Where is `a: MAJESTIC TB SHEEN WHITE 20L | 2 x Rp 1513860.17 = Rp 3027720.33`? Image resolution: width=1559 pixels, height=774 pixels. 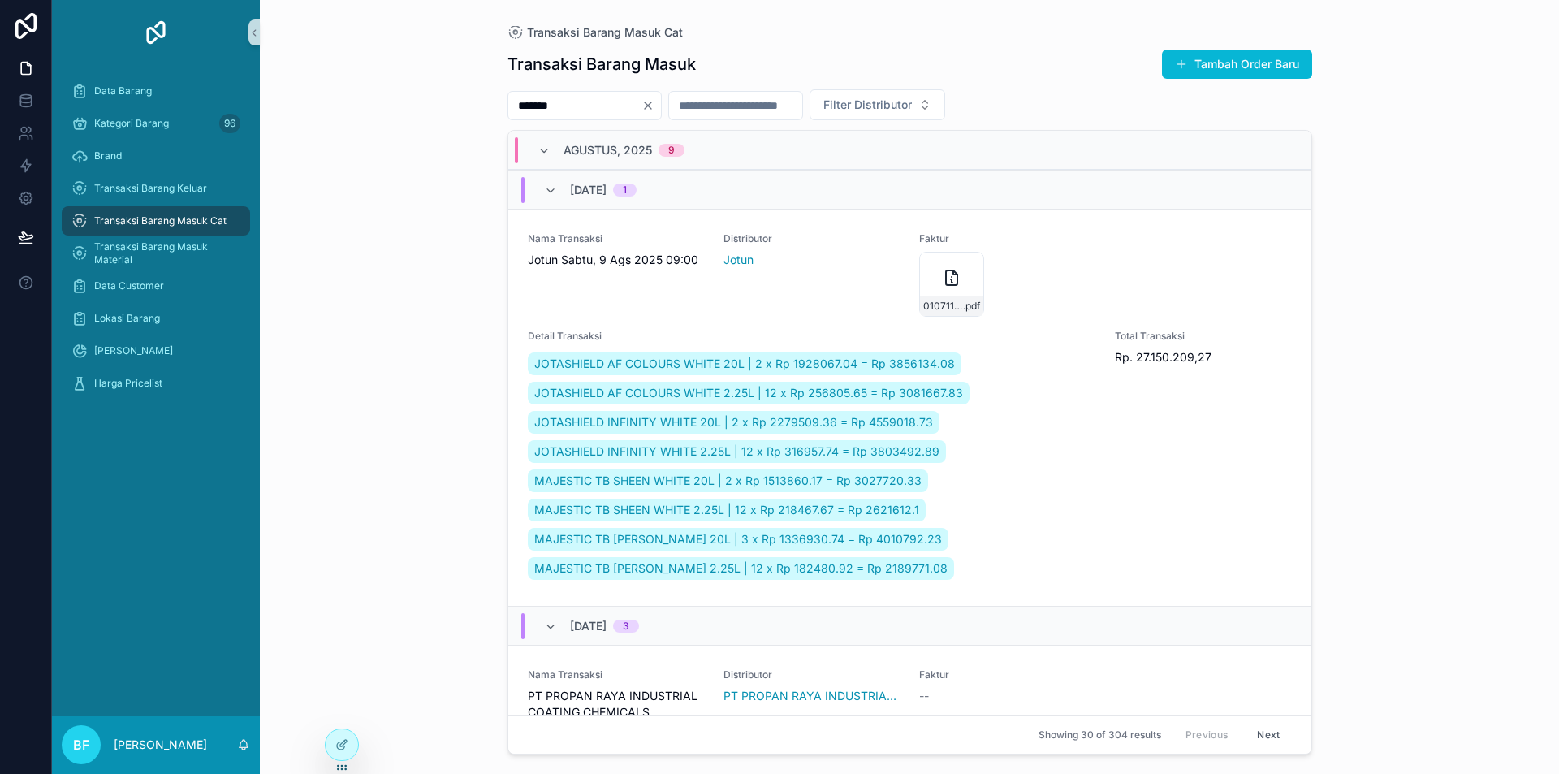 a: MAJESTIC TB SHEEN WHITE 20L | 2 x Rp 1513860.17 = Rp 3027720.33 is located at coordinates (727, 481).